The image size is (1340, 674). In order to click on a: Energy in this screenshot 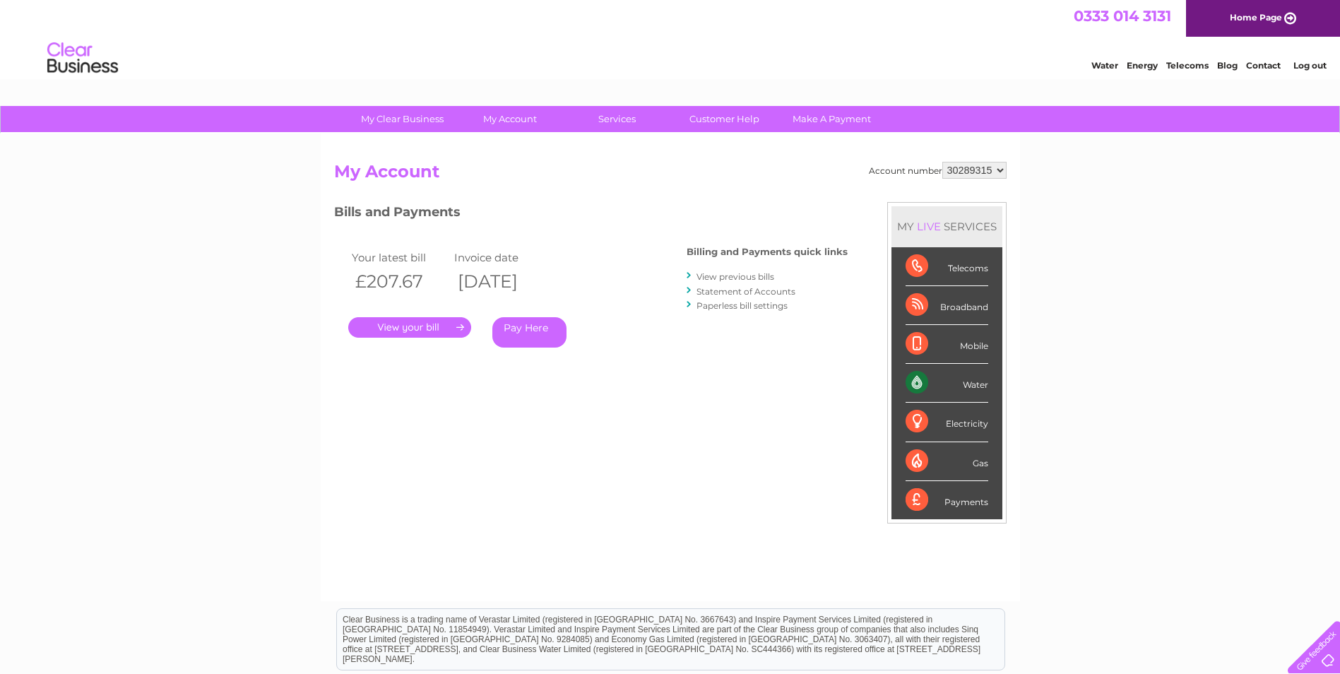, I will do `click(1143, 65)`.